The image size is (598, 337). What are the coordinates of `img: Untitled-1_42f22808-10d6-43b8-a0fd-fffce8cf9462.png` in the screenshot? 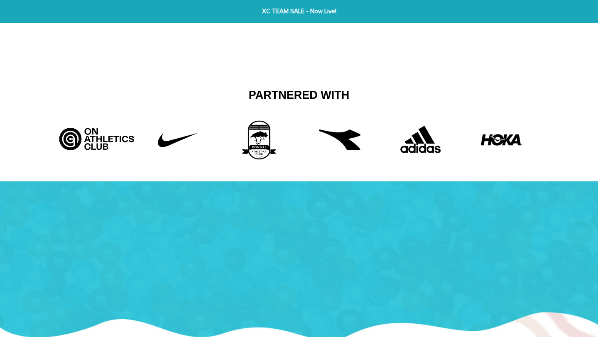 It's located at (178, 140).